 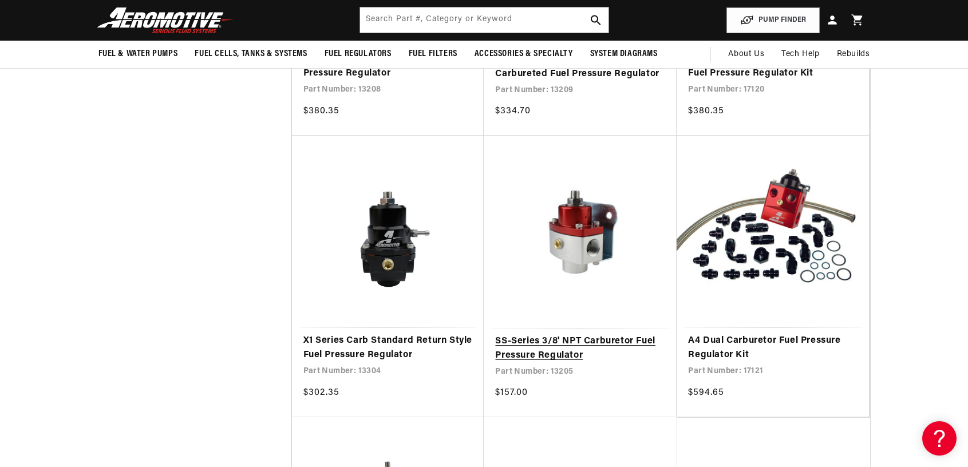 I want to click on button: PUMP FINDER, so click(x=773, y=20).